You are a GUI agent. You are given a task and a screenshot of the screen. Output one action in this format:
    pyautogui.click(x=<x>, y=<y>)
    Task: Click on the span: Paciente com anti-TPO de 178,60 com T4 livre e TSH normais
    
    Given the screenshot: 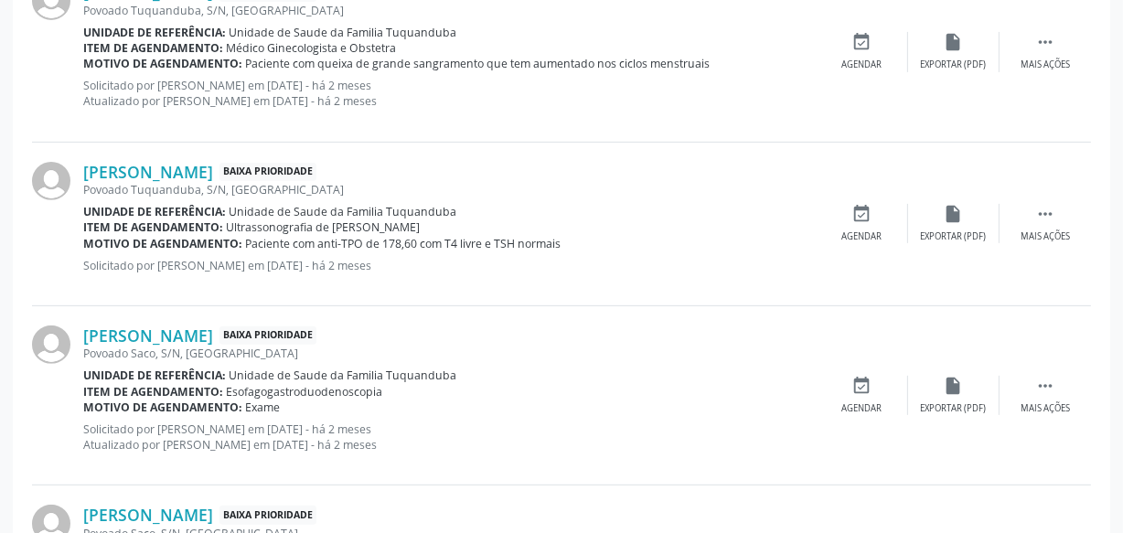 What is the action you would take?
    pyautogui.click(x=403, y=243)
    